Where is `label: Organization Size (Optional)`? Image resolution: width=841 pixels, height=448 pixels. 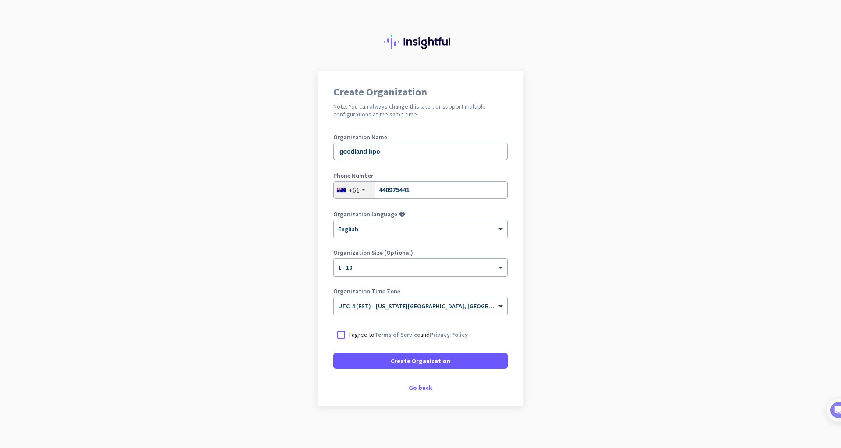 label: Organization Size (Optional) is located at coordinates (421, 253).